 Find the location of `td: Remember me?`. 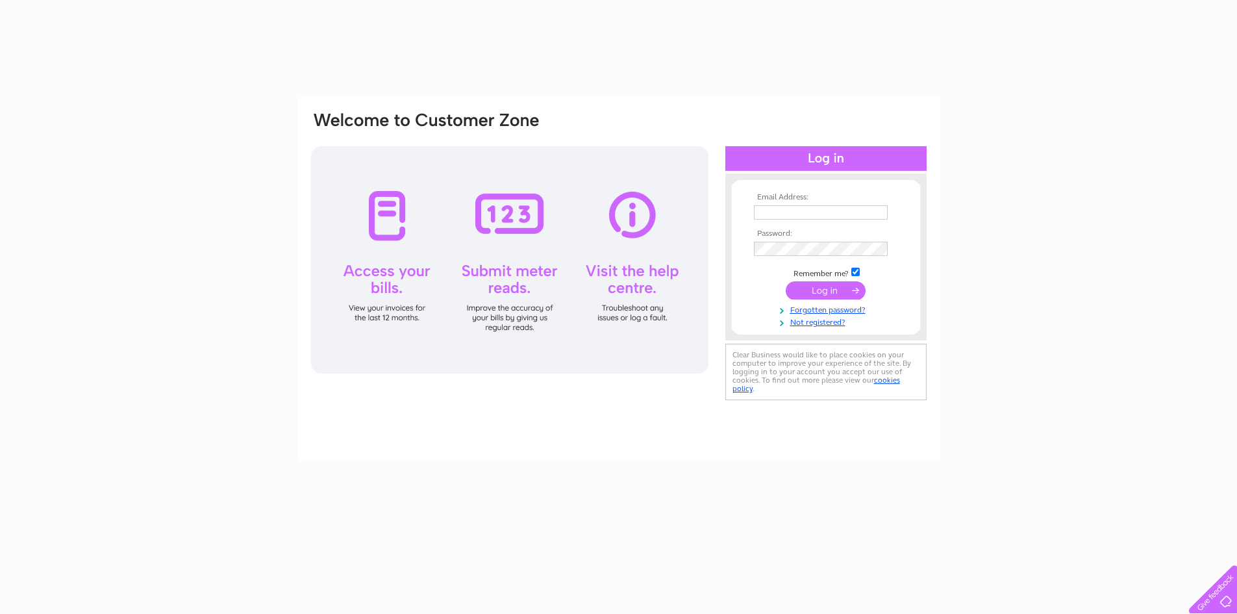

td: Remember me? is located at coordinates (826, 272).